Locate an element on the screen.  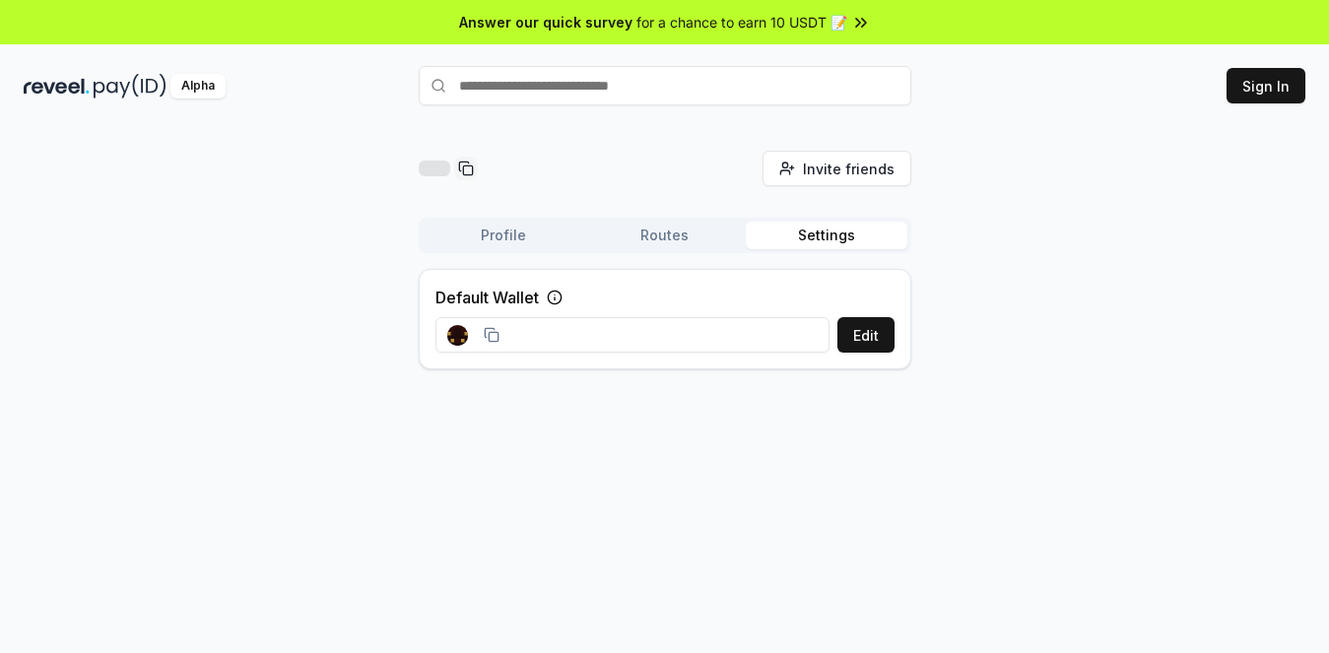
button: Sign In is located at coordinates (1266, 86).